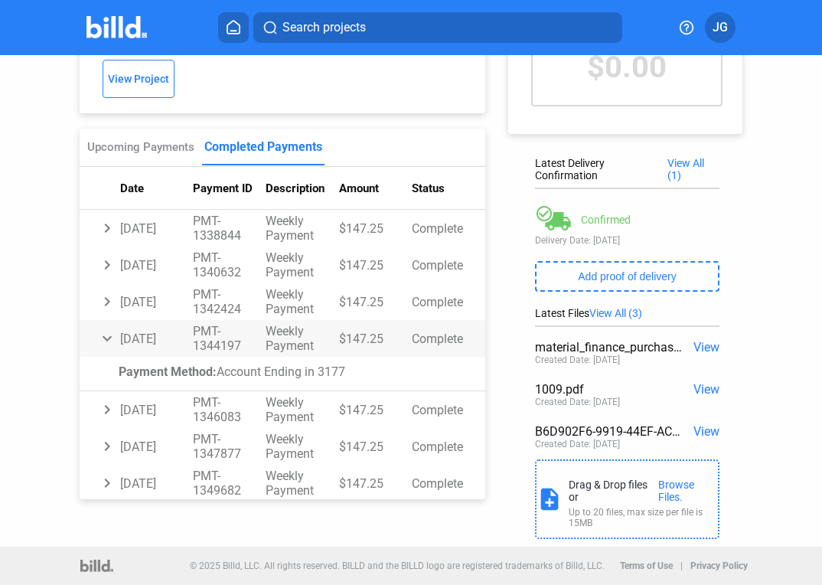 The height and width of the screenshot is (585, 822). Describe the element at coordinates (263, 146) in the screenshot. I see `div: Completed Payments` at that location.